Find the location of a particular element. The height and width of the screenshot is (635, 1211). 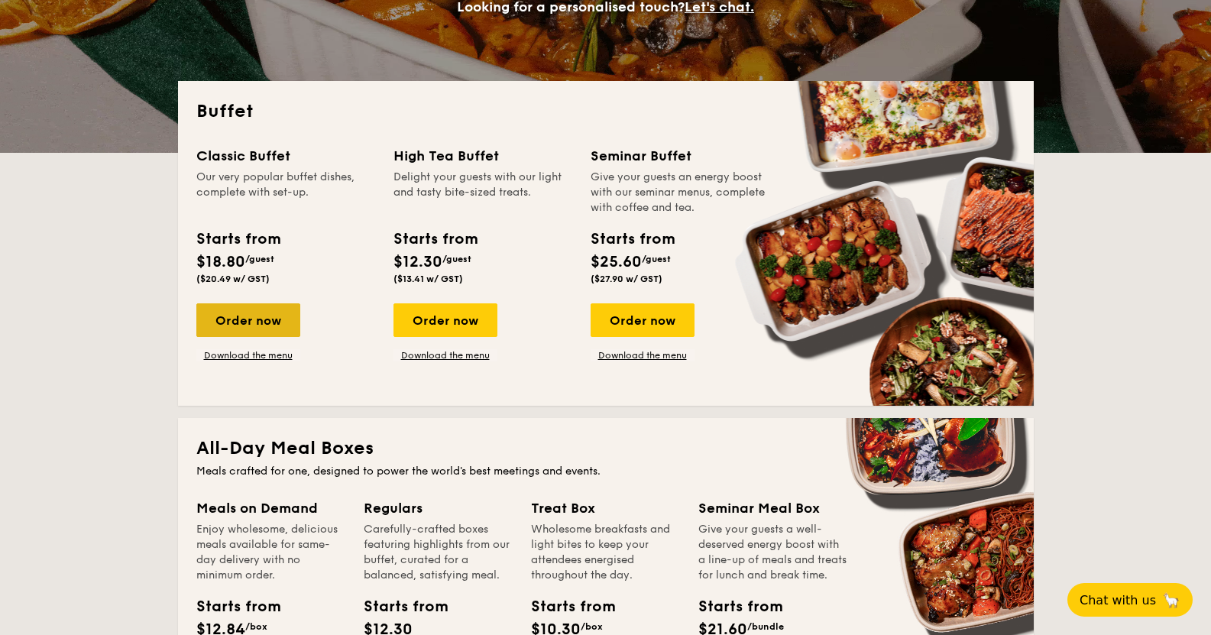

div: Meals on Demand is located at coordinates (270, 508).